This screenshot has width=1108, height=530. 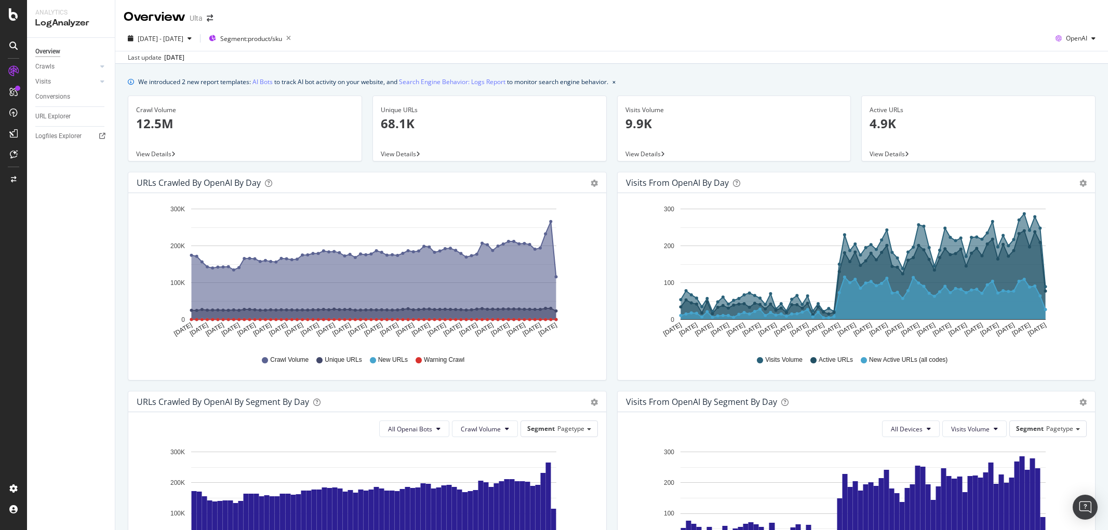 I want to click on span: New Active URLs (all codes), so click(x=908, y=360).